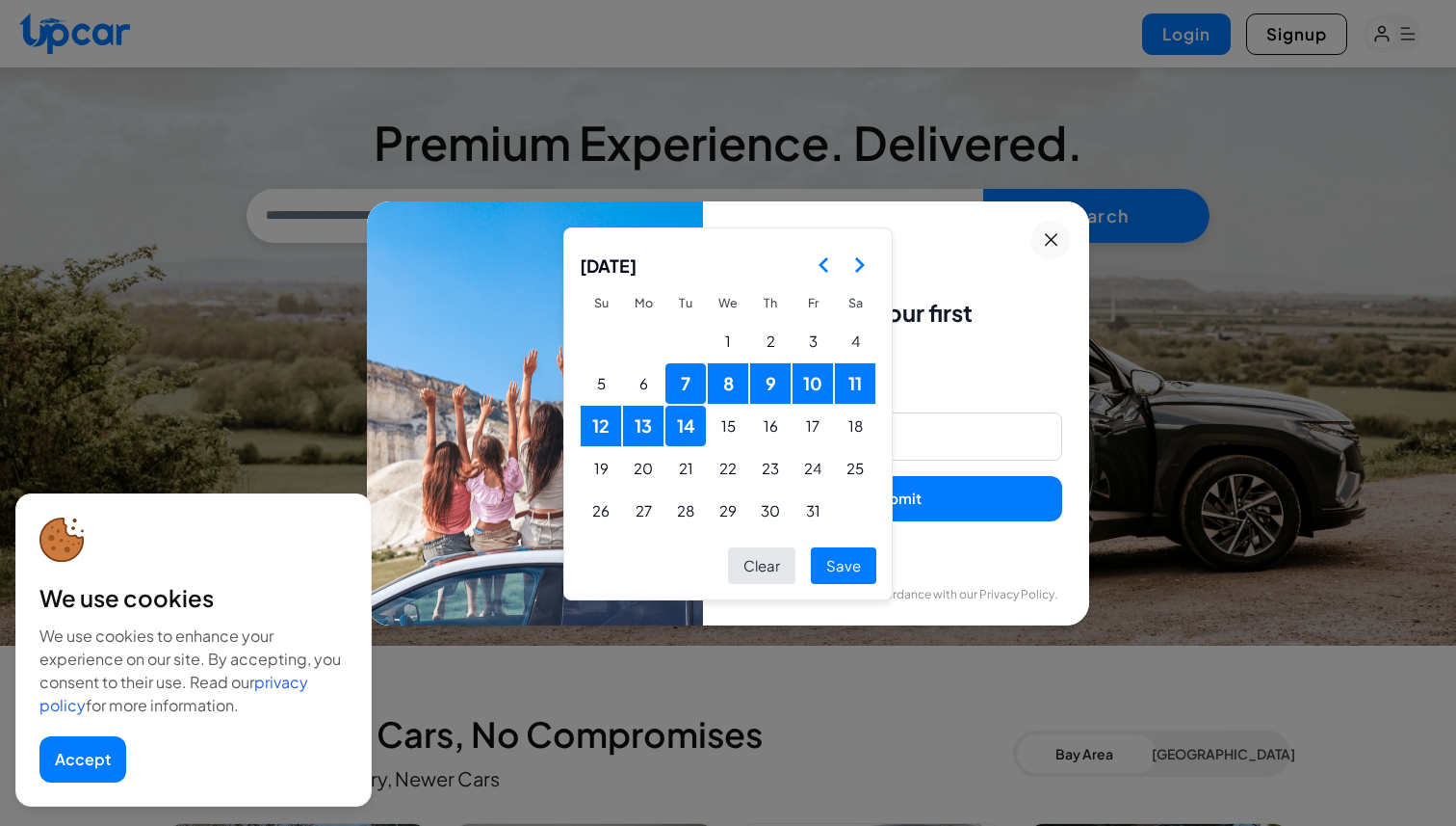  Describe the element at coordinates (686, 468) in the screenshot. I see `button: Tuesday, October 21st, 2025` at that location.